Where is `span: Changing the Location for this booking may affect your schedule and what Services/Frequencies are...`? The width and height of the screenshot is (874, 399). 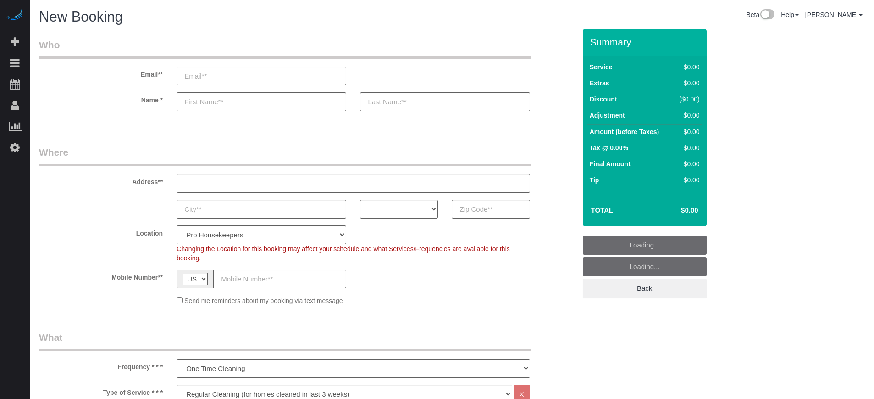
span: Changing the Location for this booking may affect your schedule and what Services/Frequencies are... is located at coordinates (343, 253).